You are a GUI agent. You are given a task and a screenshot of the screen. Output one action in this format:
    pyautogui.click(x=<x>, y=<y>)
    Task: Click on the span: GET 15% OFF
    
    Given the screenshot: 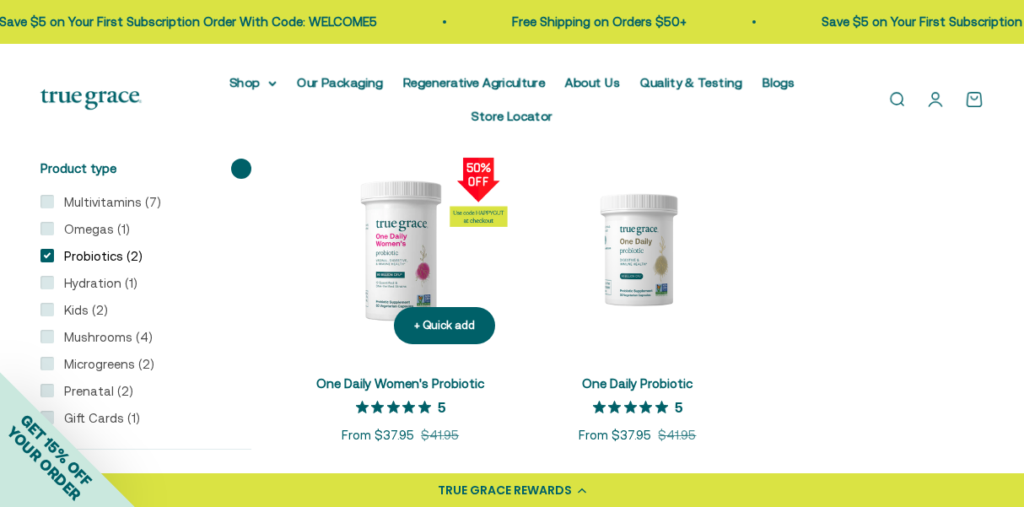 What is the action you would take?
    pyautogui.click(x=56, y=449)
    